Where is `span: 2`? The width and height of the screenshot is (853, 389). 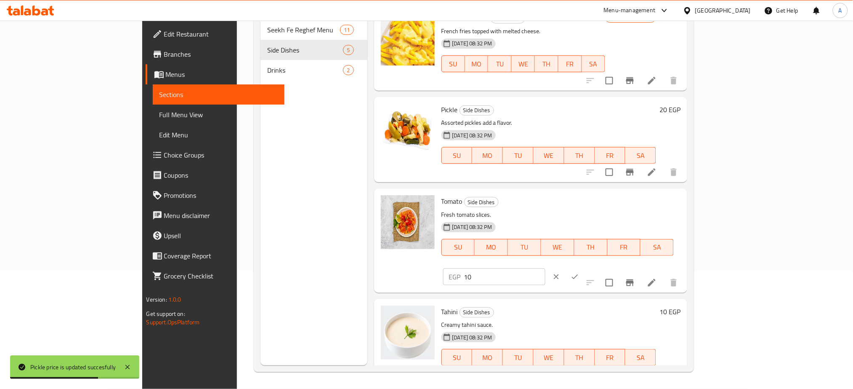 span: 2 is located at coordinates (348, 70).